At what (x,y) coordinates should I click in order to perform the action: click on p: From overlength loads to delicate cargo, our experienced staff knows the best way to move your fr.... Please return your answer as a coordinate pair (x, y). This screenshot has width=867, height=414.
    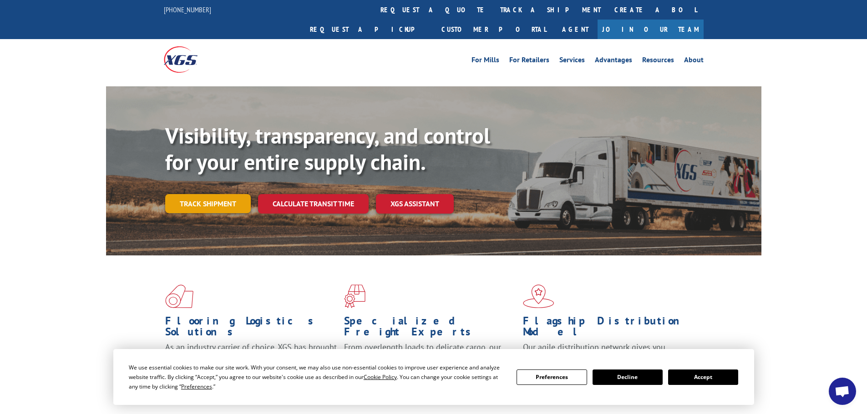
    Looking at the image, I should click on (430, 362).